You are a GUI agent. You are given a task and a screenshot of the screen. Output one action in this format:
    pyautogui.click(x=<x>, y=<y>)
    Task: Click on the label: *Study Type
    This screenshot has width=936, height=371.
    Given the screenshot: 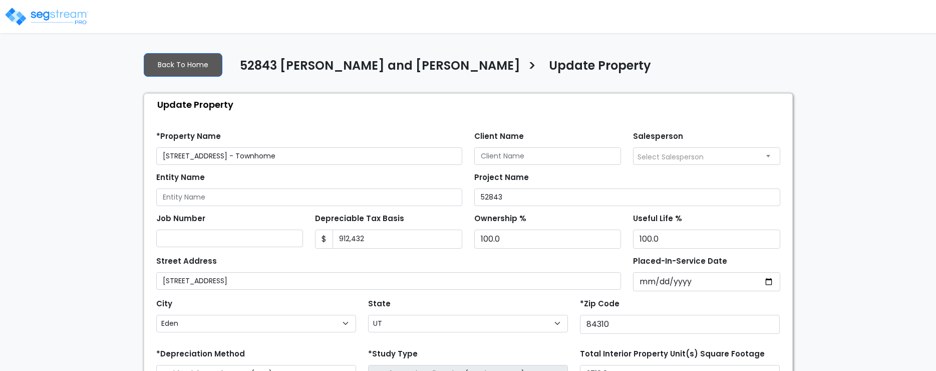 What is the action you would take?
    pyautogui.click(x=393, y=354)
    